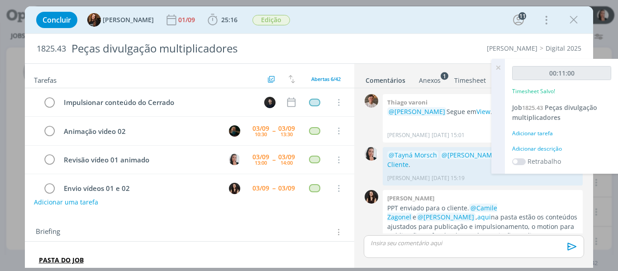  I want to click on span: Briefing, so click(48, 232).